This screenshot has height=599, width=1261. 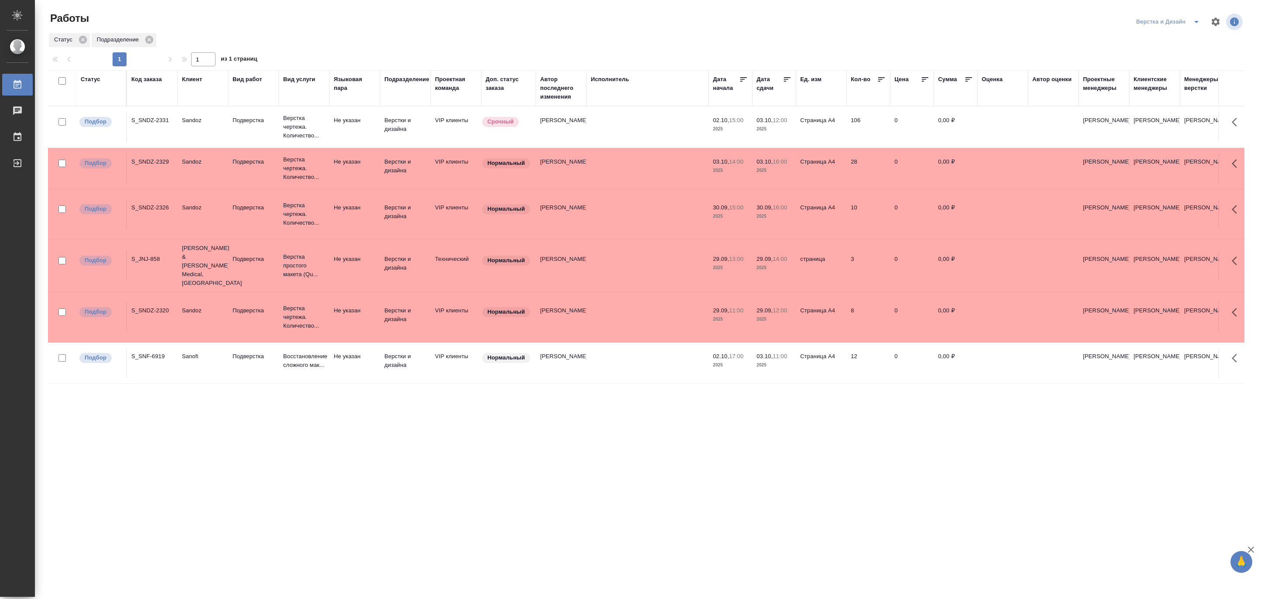 What do you see at coordinates (736, 161) in the screenshot?
I see `p: 14:00` at bounding box center [736, 161].